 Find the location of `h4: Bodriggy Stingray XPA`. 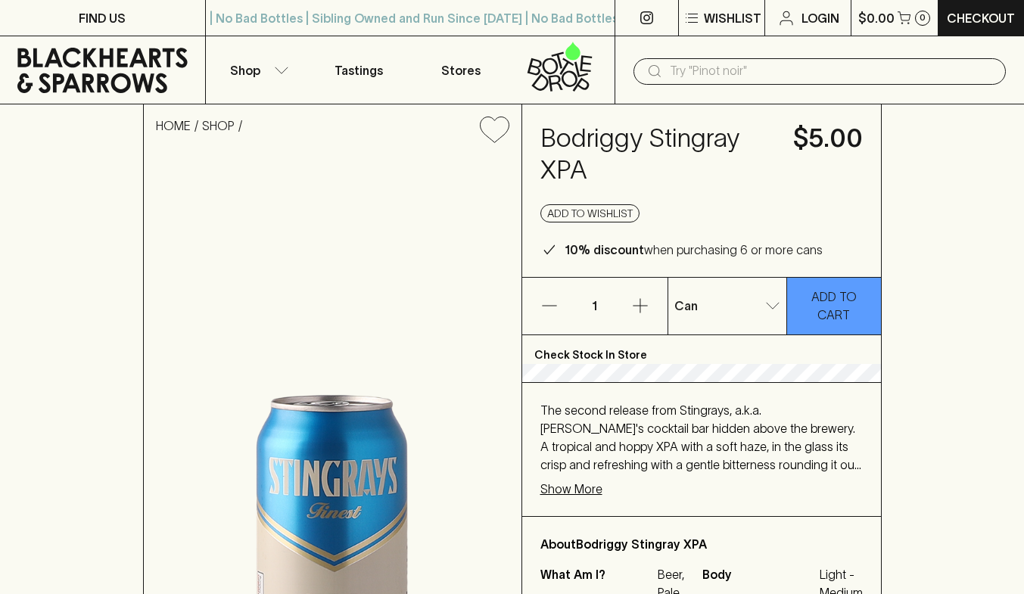

h4: Bodriggy Stingray XPA is located at coordinates (658, 154).